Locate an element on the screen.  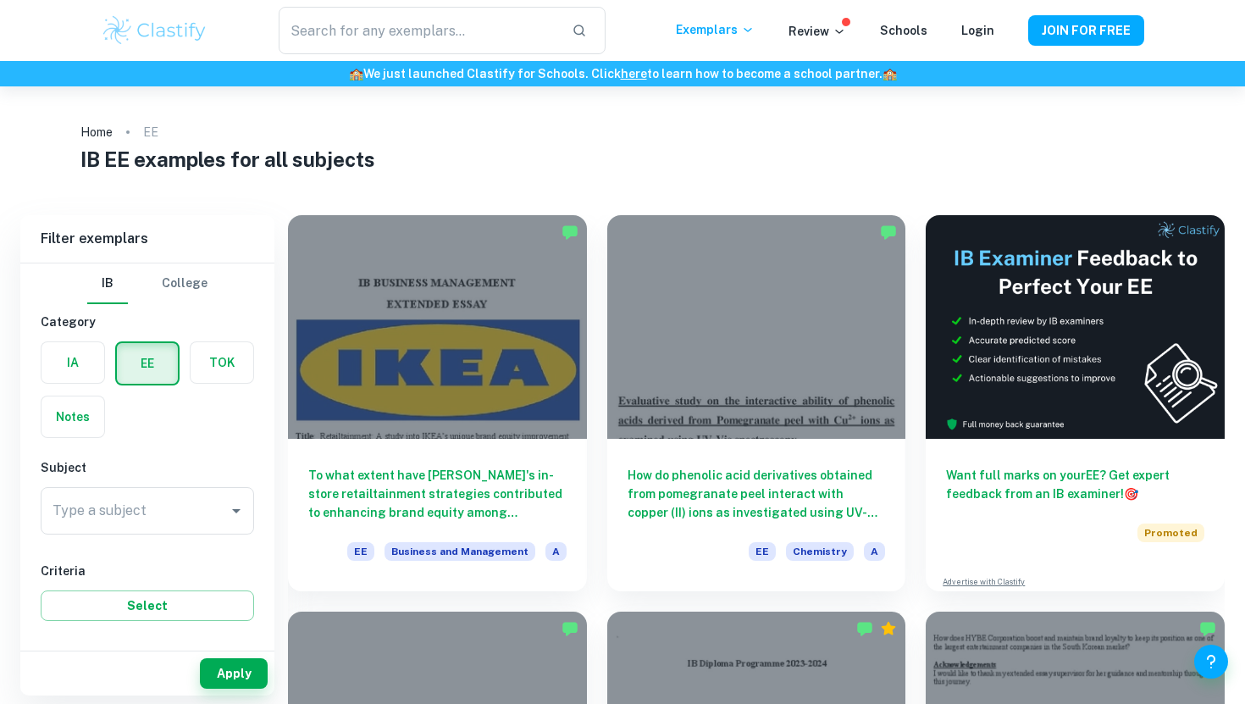
button: Select is located at coordinates (147, 606).